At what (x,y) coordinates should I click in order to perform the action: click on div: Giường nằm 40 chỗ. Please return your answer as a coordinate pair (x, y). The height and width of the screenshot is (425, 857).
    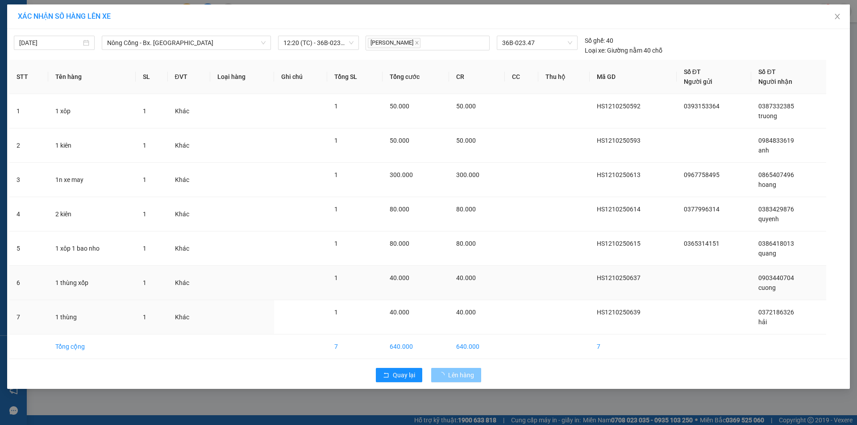
    Looking at the image, I should click on (623, 50).